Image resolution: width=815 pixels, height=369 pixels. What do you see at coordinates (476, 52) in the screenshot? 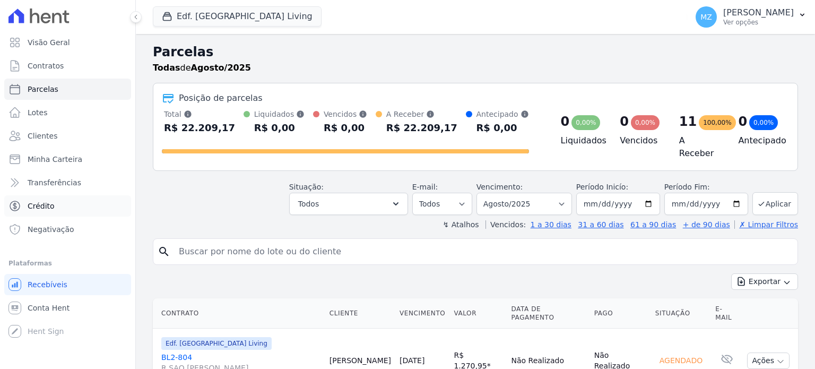
I see `h2: Parcelas` at bounding box center [476, 52].